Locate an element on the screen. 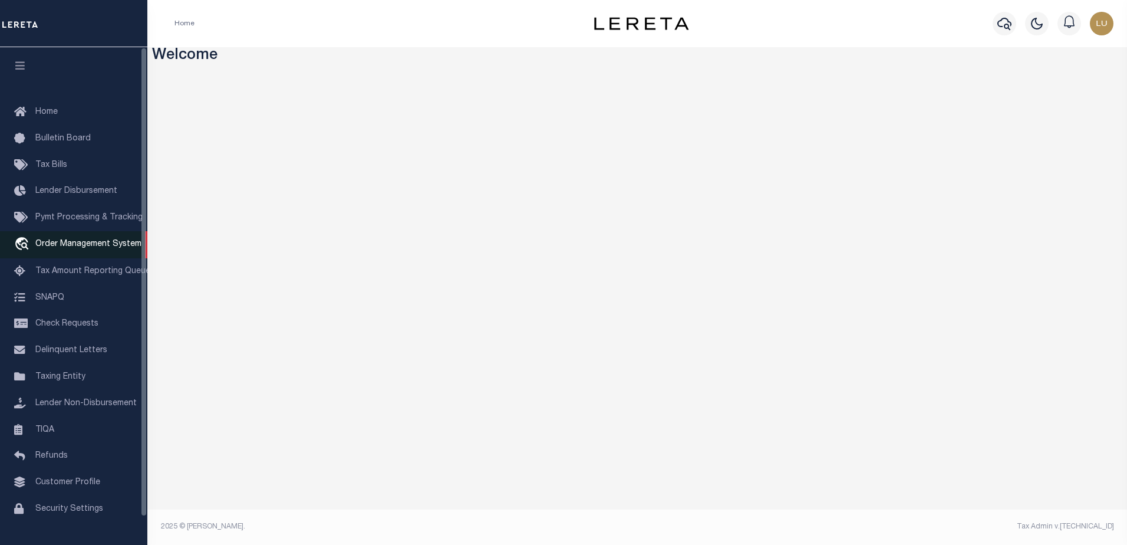 The image size is (1127, 545). span: Order Management System is located at coordinates (88, 244).